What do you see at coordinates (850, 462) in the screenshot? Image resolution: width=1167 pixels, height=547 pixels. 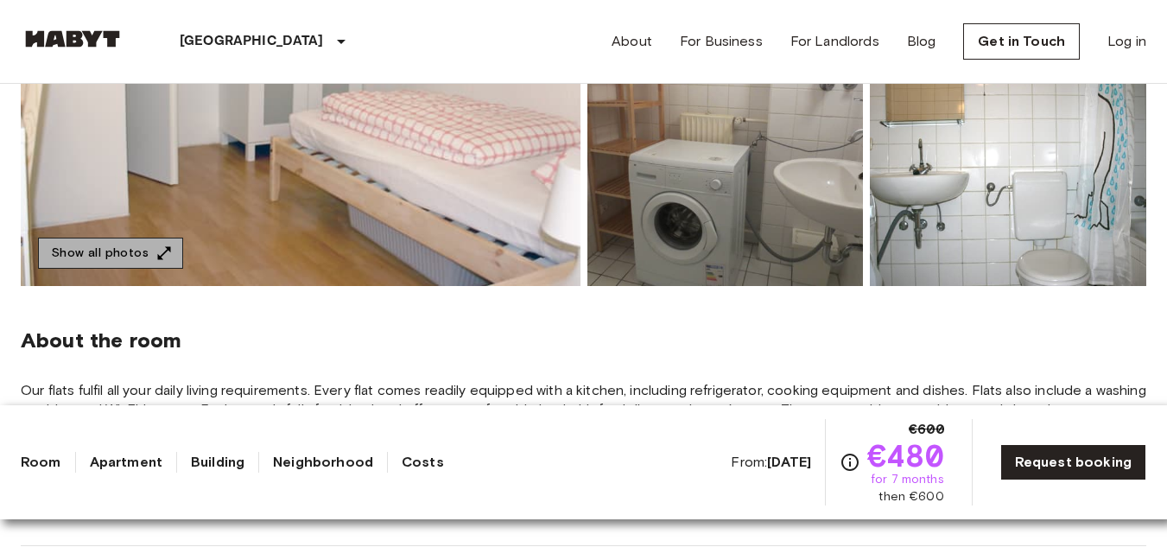 I see `svg: Check cost overview for full price breakdown. Please note that discounts apply to new joiners onl...` at bounding box center [850, 462].